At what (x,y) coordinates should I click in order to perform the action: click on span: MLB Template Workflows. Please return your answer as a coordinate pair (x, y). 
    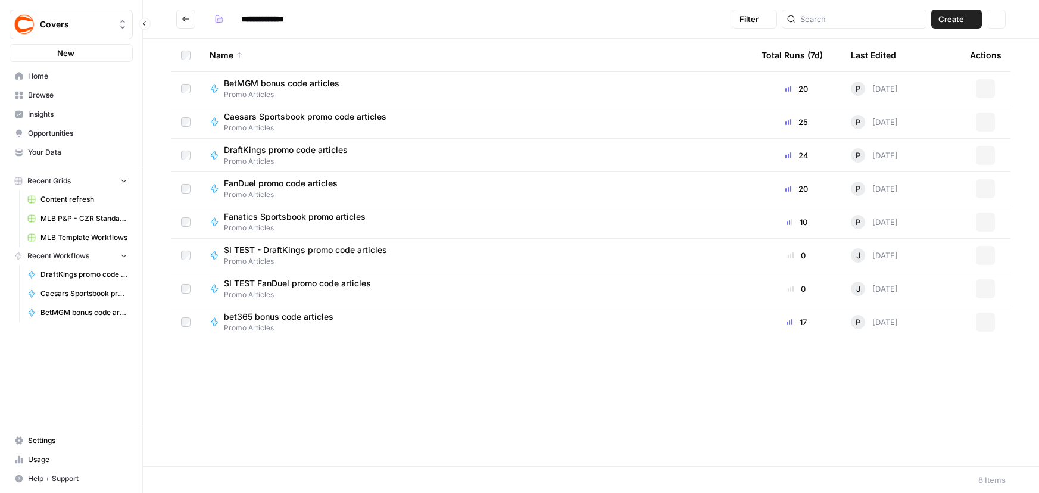
    Looking at the image, I should click on (84, 238).